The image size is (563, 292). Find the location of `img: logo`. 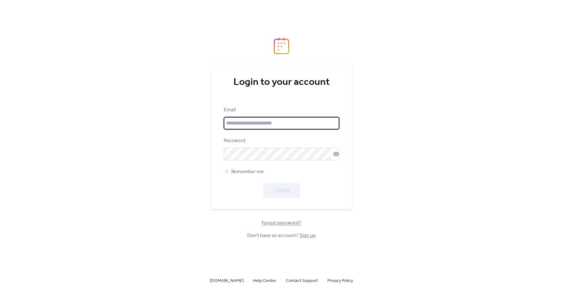

img: logo is located at coordinates (282, 46).